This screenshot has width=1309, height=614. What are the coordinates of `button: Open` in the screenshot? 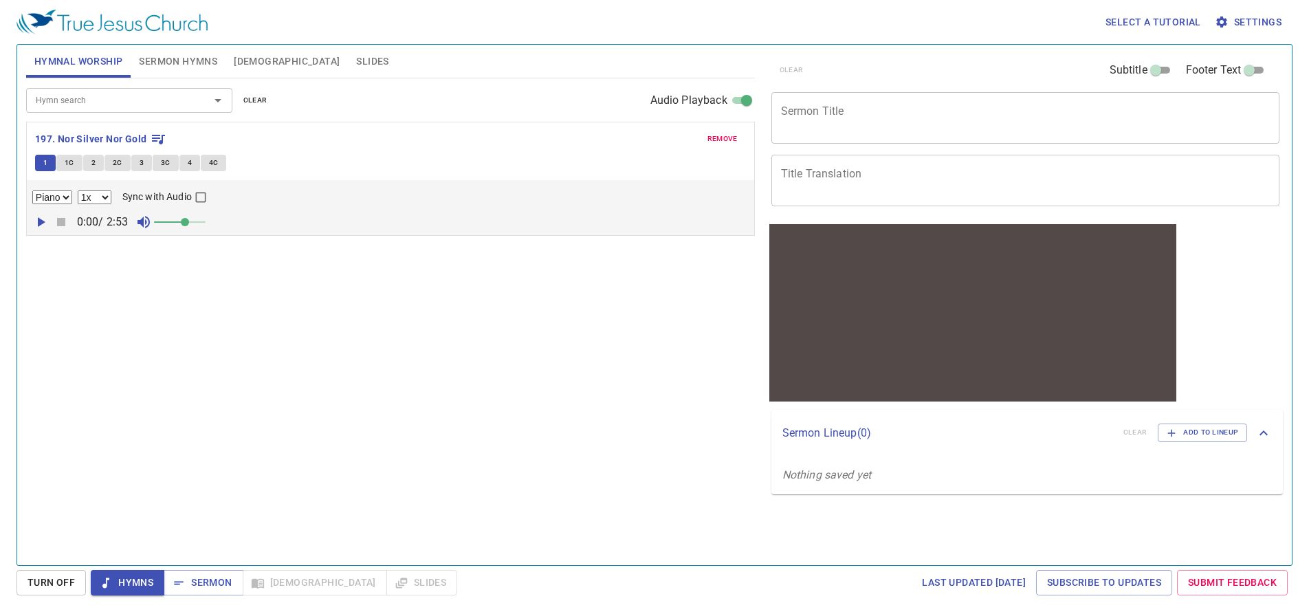 It's located at (218, 100).